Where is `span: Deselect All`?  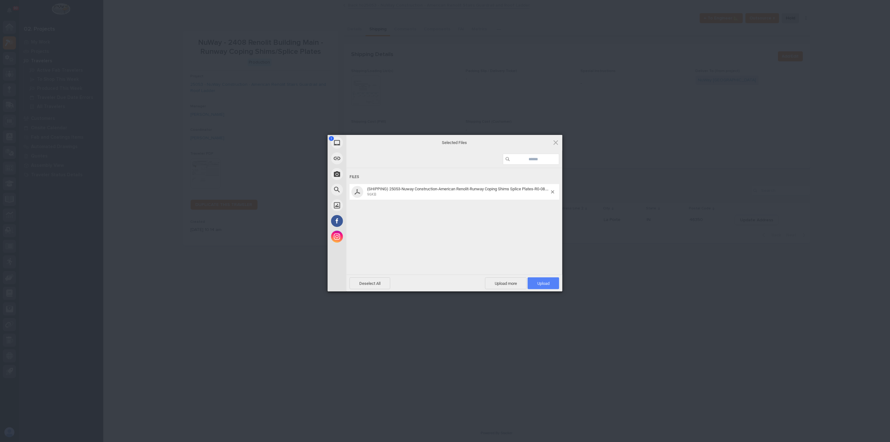
span: Deselect All is located at coordinates (370, 283).